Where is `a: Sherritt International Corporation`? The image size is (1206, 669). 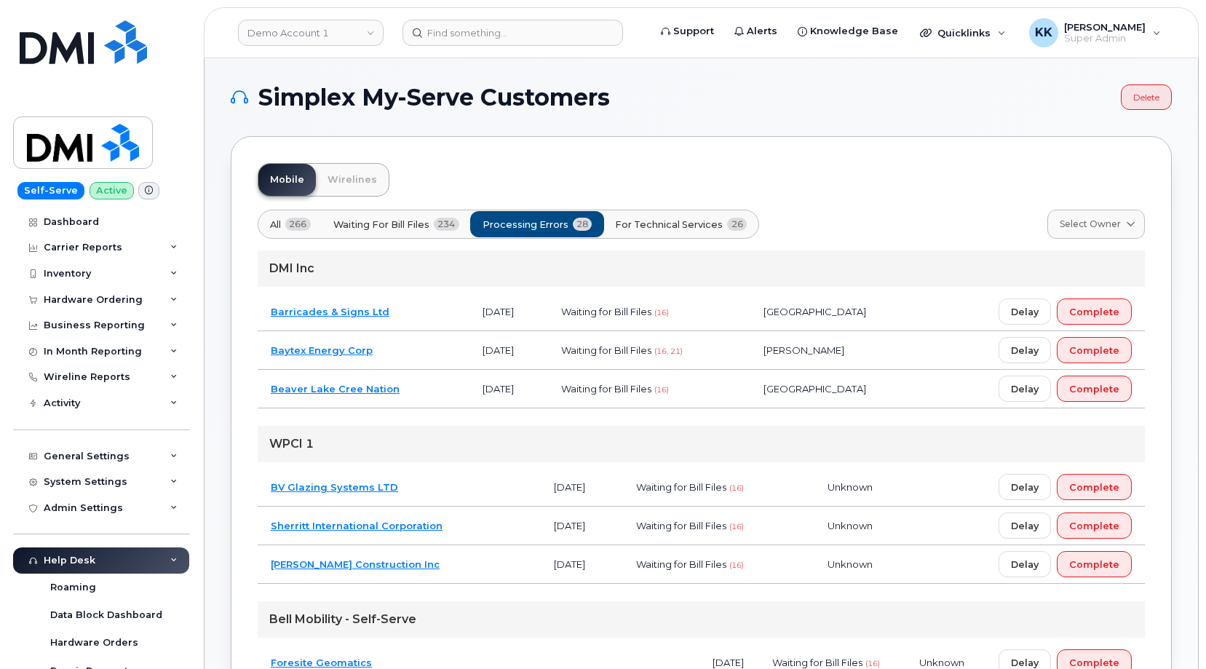 a: Sherritt International Corporation is located at coordinates (357, 525).